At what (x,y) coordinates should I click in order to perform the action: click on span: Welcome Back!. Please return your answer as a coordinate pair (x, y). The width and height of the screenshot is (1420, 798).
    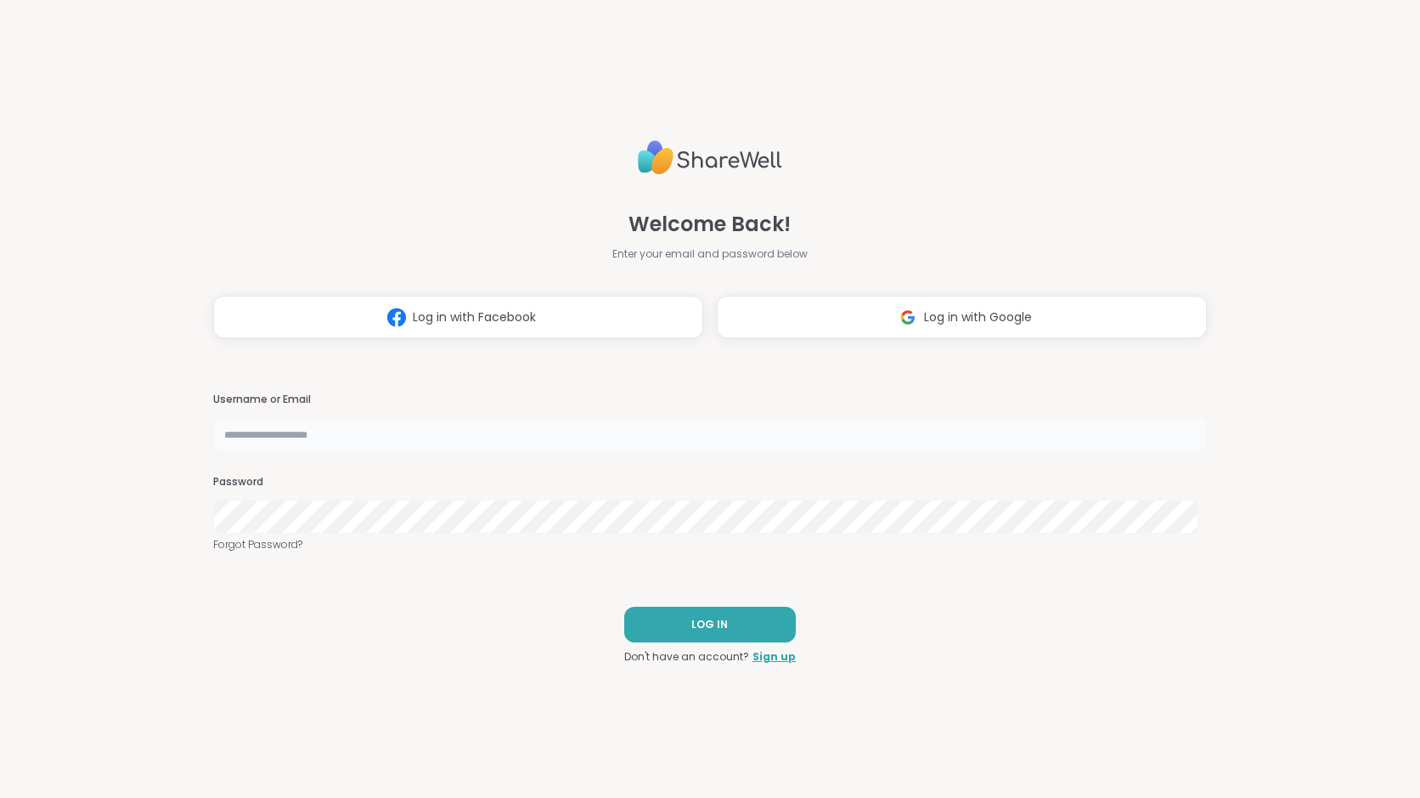
    Looking at the image, I should click on (709, 224).